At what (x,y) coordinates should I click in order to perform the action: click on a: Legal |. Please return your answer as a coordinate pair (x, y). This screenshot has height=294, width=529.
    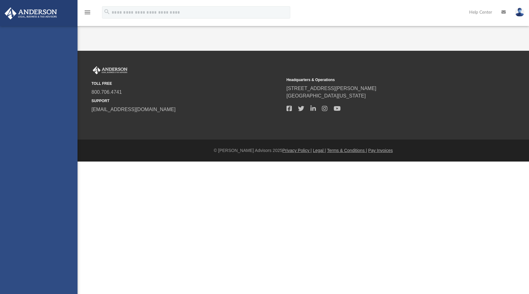
    Looking at the image, I should click on (319, 151).